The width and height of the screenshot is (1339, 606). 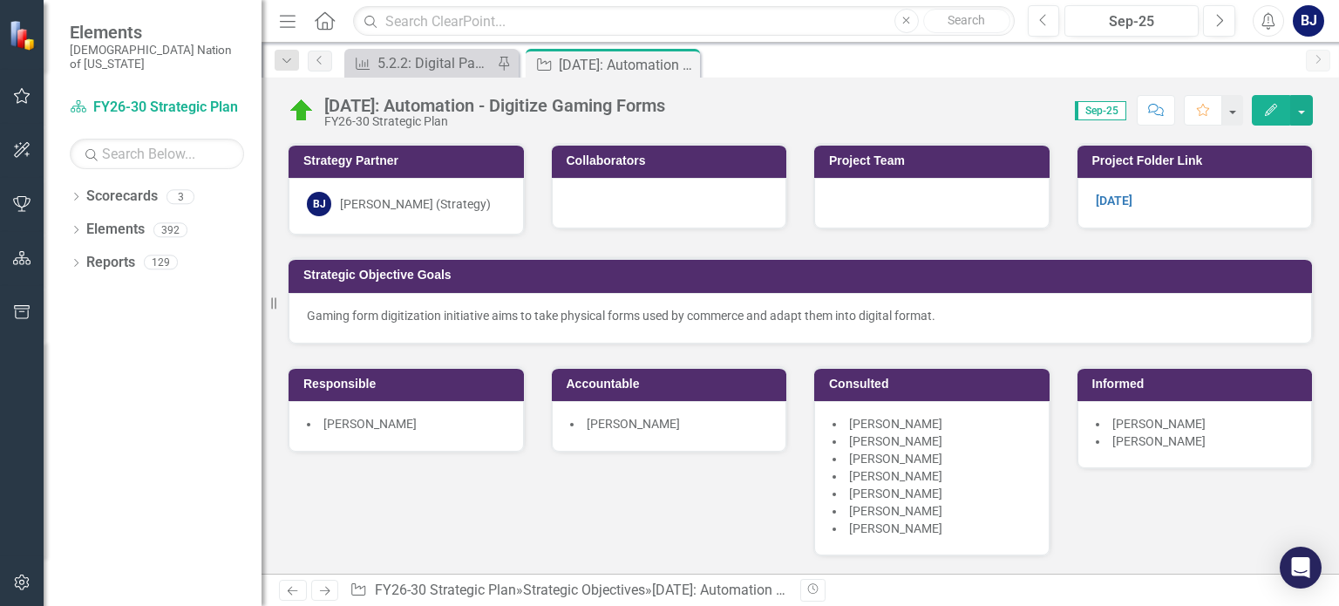 I want to click on a: Elements, so click(x=115, y=229).